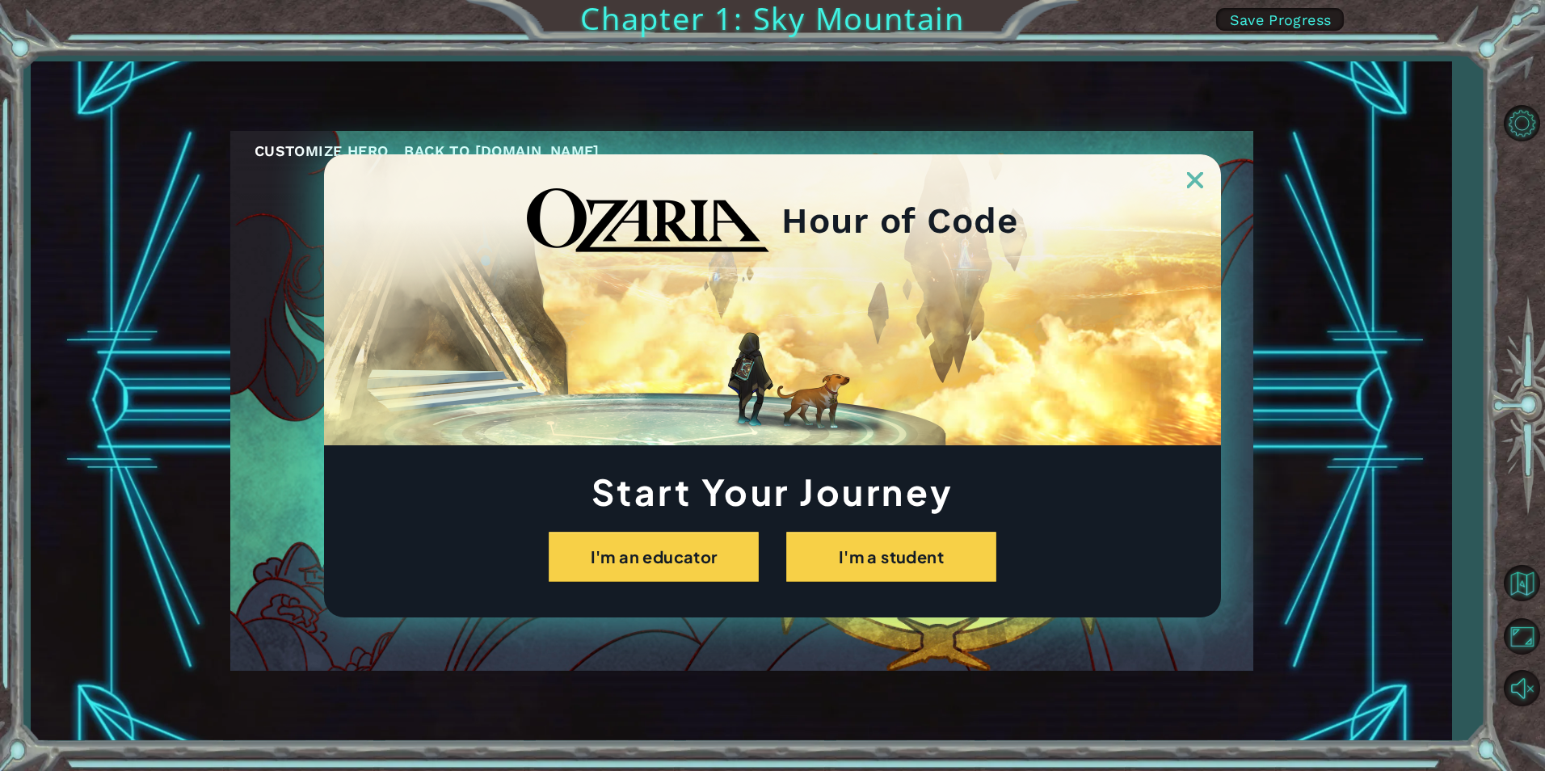 Image resolution: width=1545 pixels, height=771 pixels. What do you see at coordinates (891, 557) in the screenshot?
I see `button: I'm a student` at bounding box center [891, 557].